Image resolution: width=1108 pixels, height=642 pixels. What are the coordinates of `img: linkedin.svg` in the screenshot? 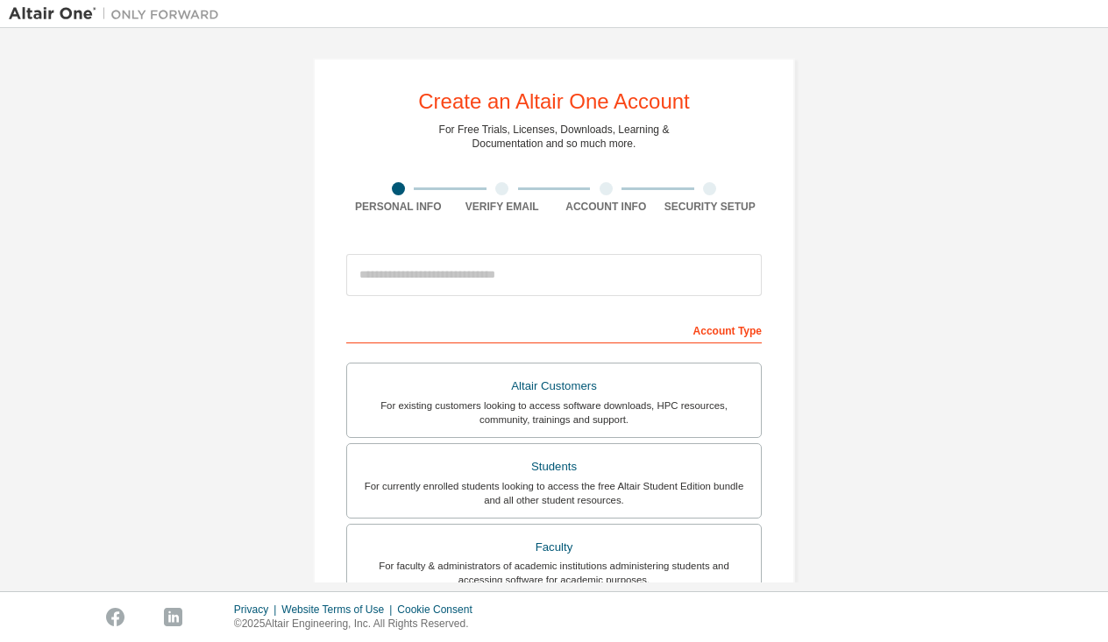 It's located at (173, 617).